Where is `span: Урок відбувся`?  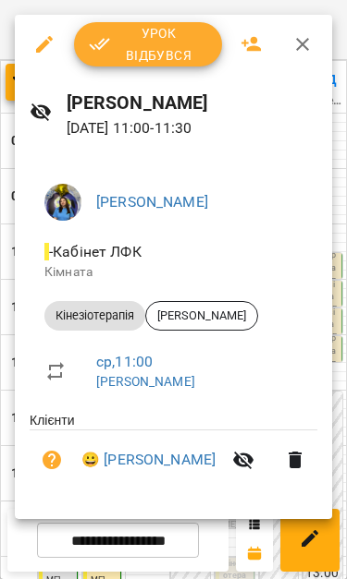 span: Урок відбувся is located at coordinates (148, 44).